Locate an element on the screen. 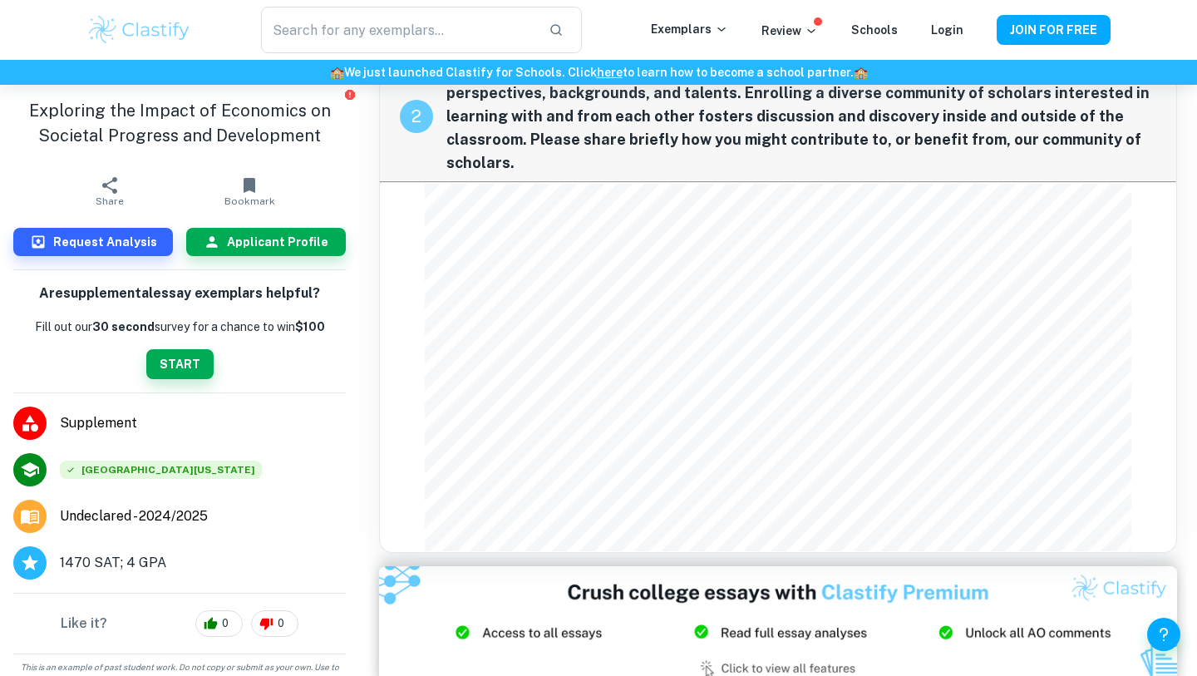  span: Undeclared - 2024/2025 is located at coordinates (134, 516).